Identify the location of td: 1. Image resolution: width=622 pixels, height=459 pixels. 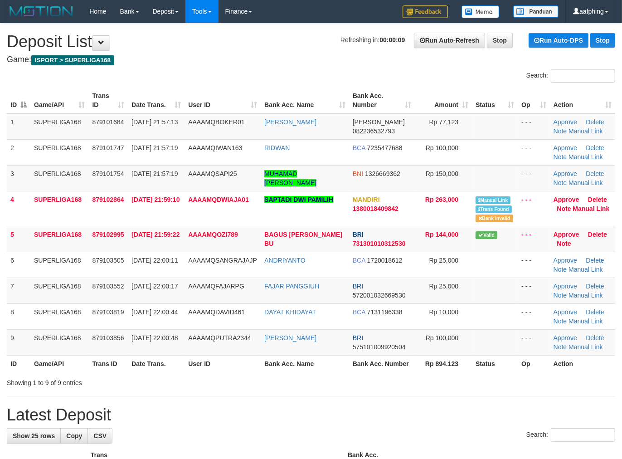
(19, 127).